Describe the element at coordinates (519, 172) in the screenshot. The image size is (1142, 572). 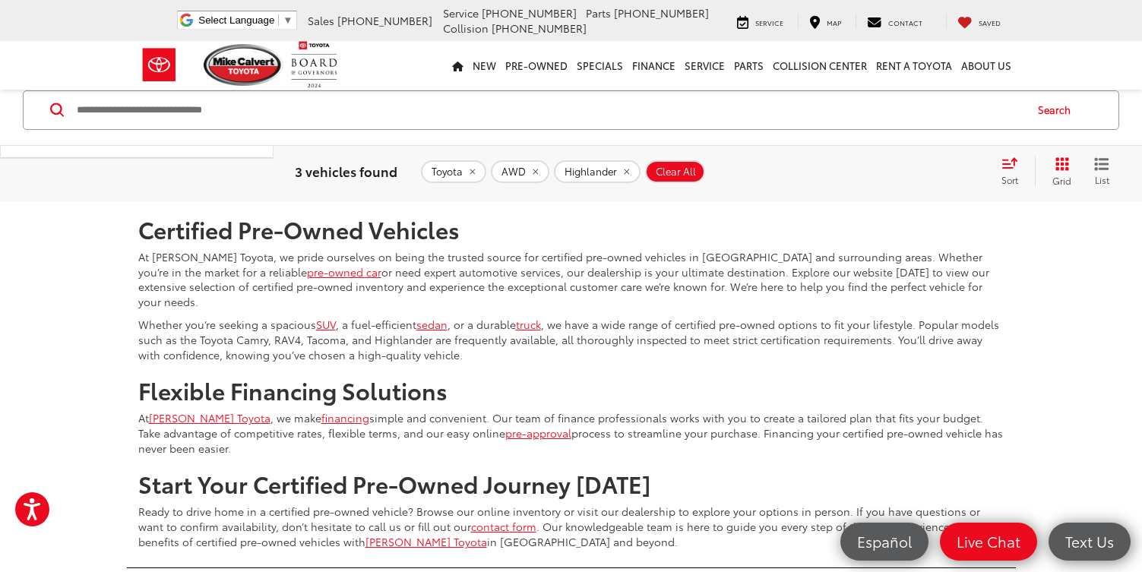
I see `button: remove AWD` at that location.